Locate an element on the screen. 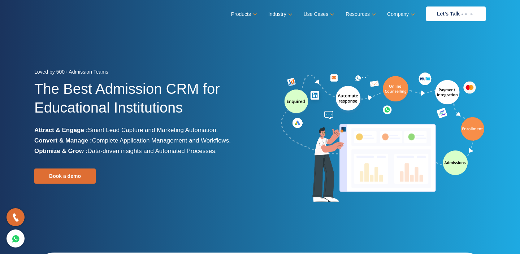 The height and width of the screenshot is (254, 520). div: Loved by 500+ Admission Teams is located at coordinates (145, 73).